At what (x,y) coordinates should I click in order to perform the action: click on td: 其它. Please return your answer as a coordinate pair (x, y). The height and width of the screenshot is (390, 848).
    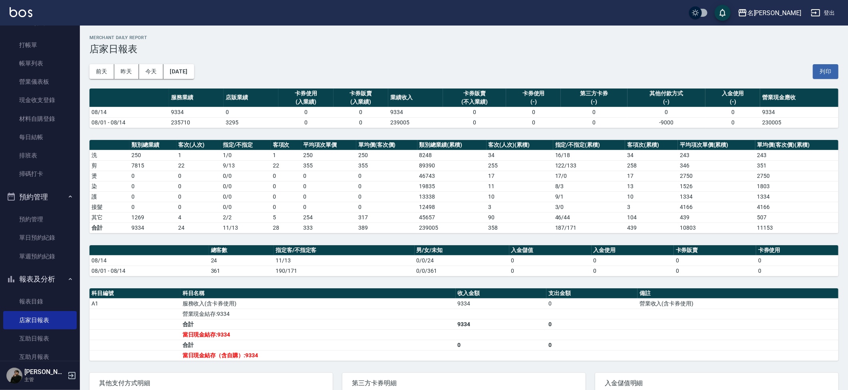
    Looking at the image, I should click on (109, 218).